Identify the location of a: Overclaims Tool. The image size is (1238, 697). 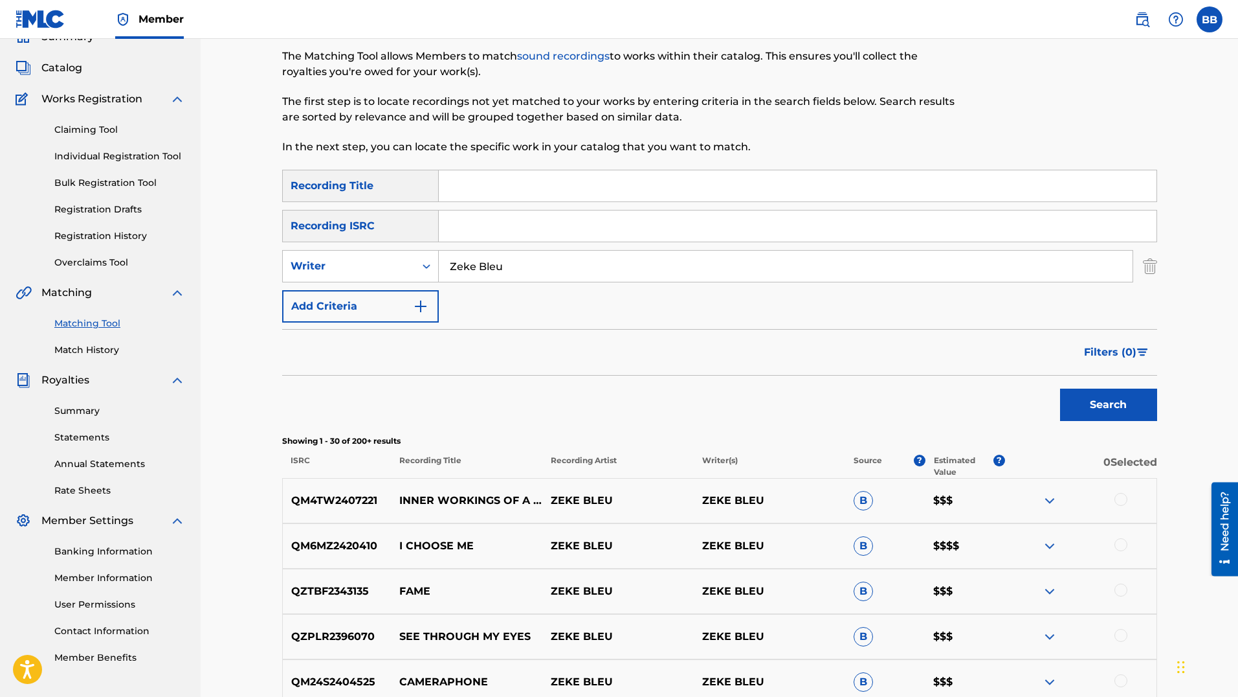
(120, 262).